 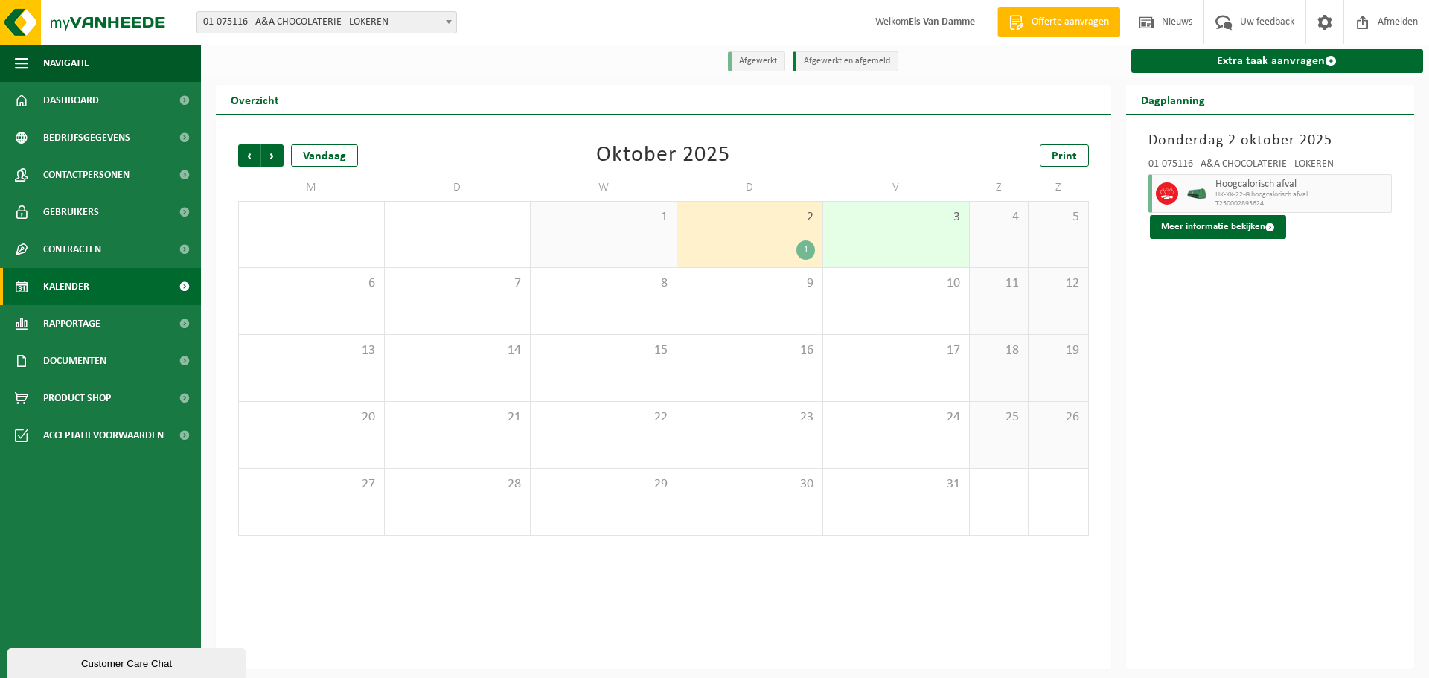 What do you see at coordinates (603, 284) in the screenshot?
I see `span: 8` at bounding box center [603, 284].